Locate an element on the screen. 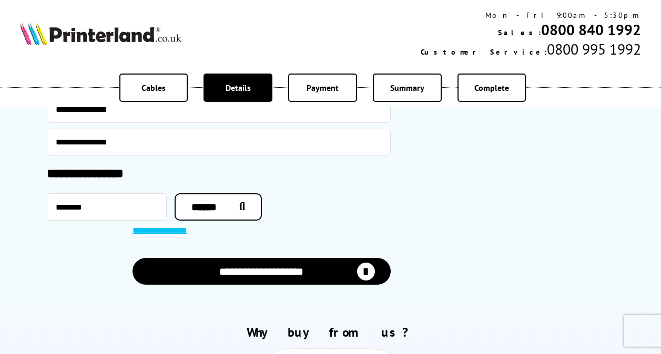  span: Complete is located at coordinates (492, 88).